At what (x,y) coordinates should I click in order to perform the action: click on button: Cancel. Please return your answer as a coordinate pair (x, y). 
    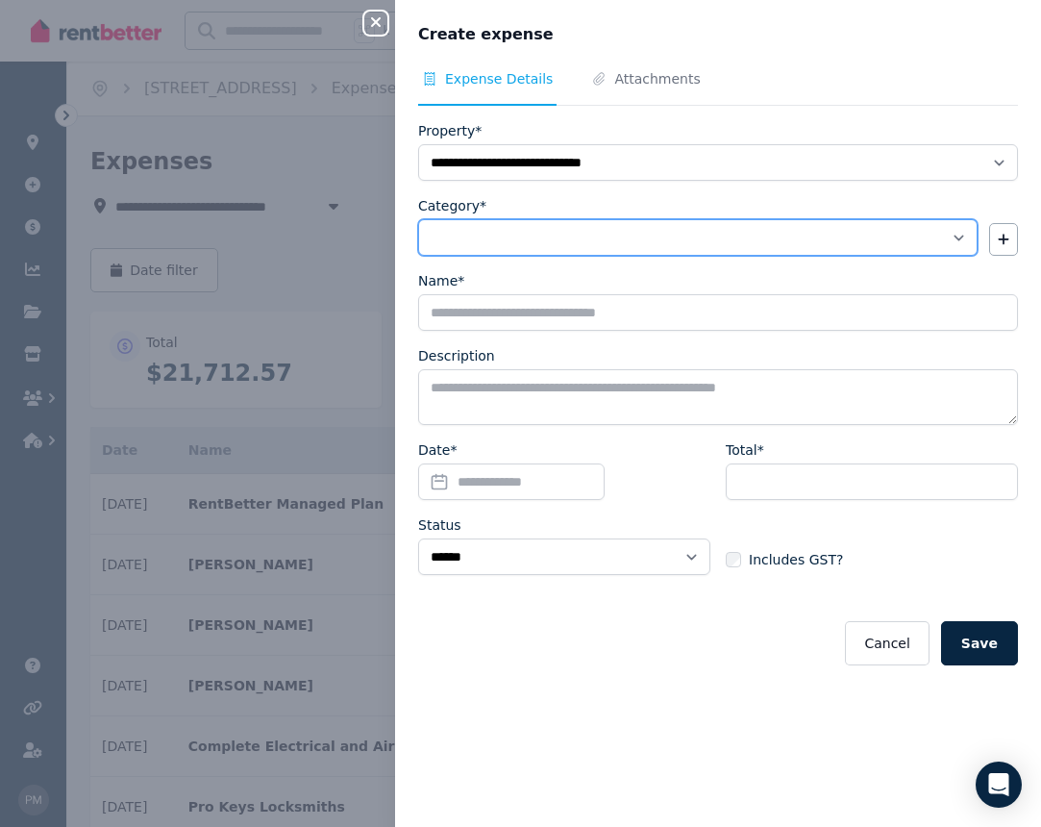
    Looking at the image, I should click on (886, 643).